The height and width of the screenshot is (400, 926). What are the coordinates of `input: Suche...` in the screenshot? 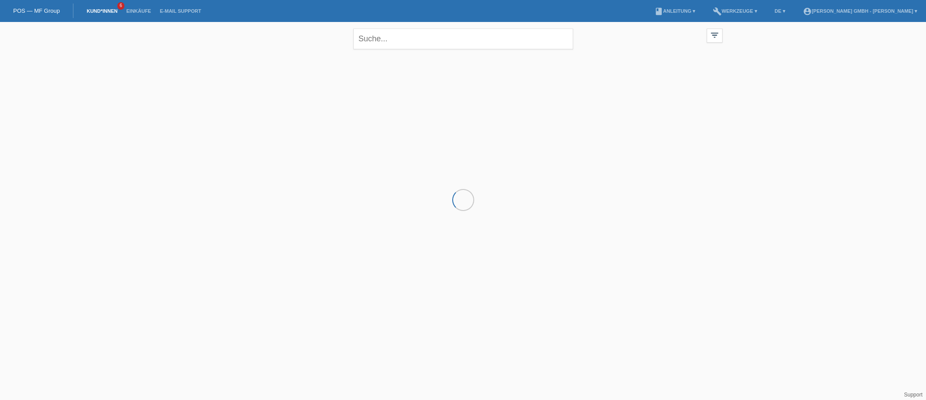 It's located at (463, 39).